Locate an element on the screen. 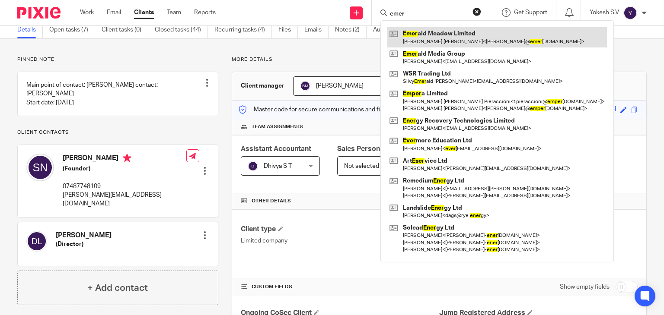  p: Yokesh S.V is located at coordinates (604, 13).